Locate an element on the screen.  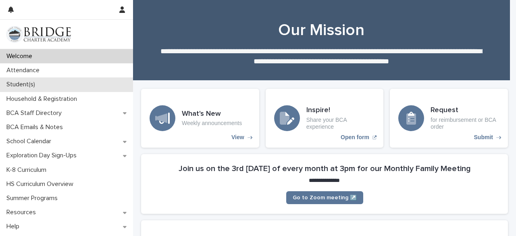
h3: Inspire! is located at coordinates (340, 110).